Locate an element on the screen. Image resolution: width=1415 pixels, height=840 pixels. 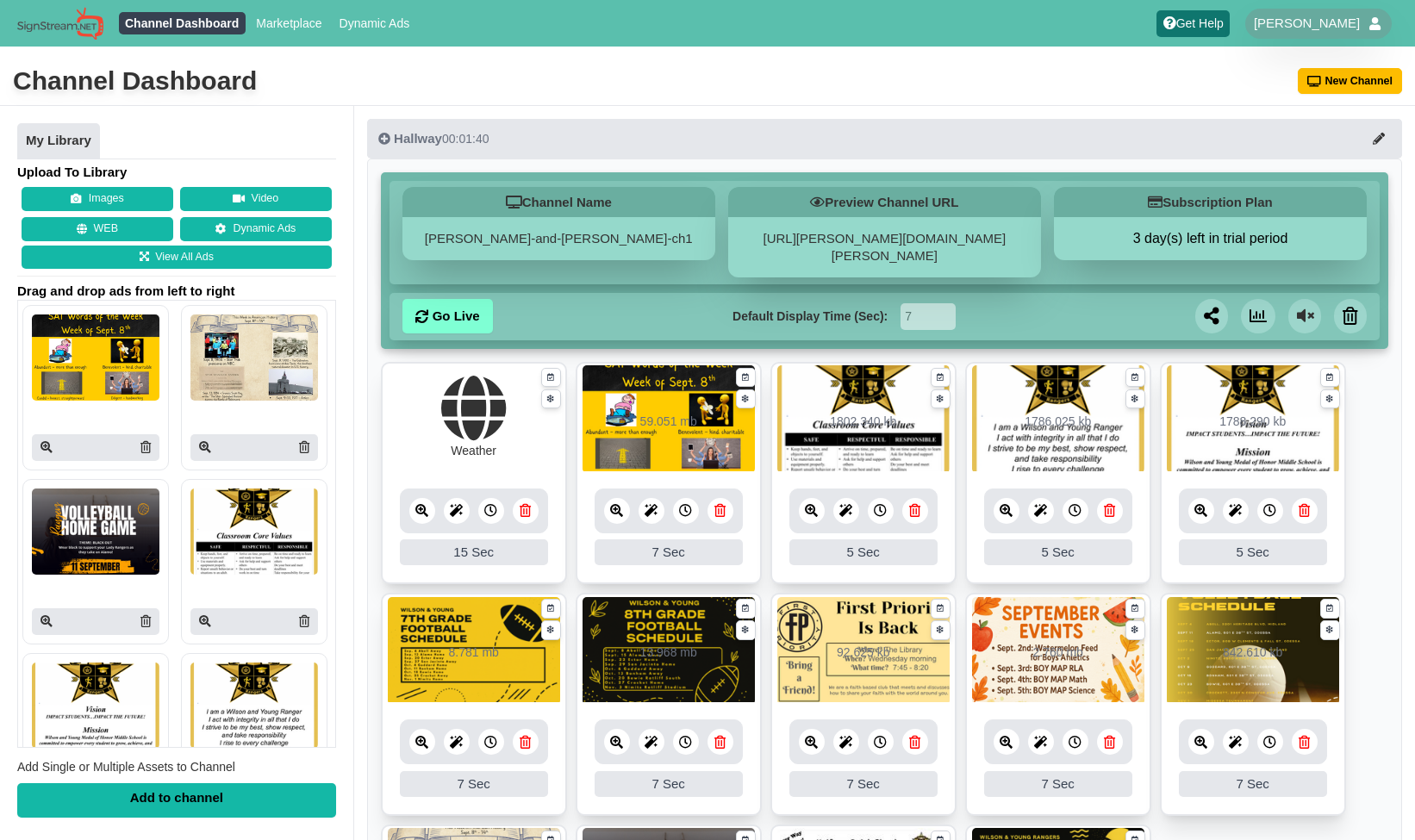
div: 1788.290 kb is located at coordinates (1252, 421).